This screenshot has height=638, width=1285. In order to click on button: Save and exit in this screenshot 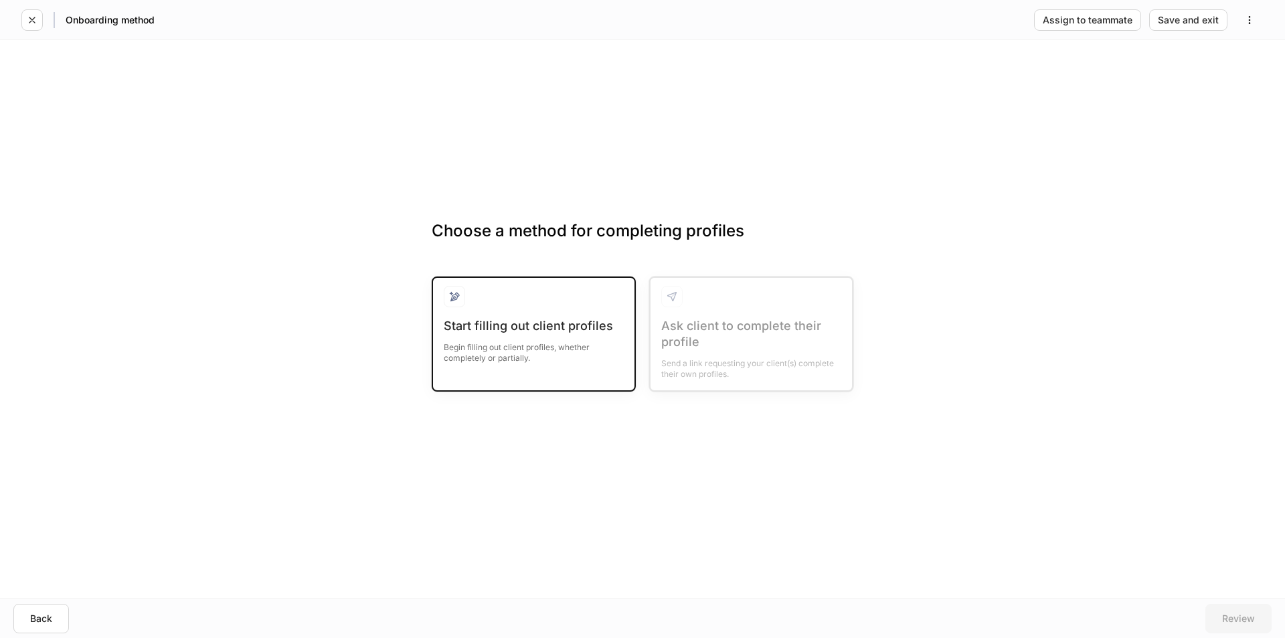, I will do `click(1188, 20)`.